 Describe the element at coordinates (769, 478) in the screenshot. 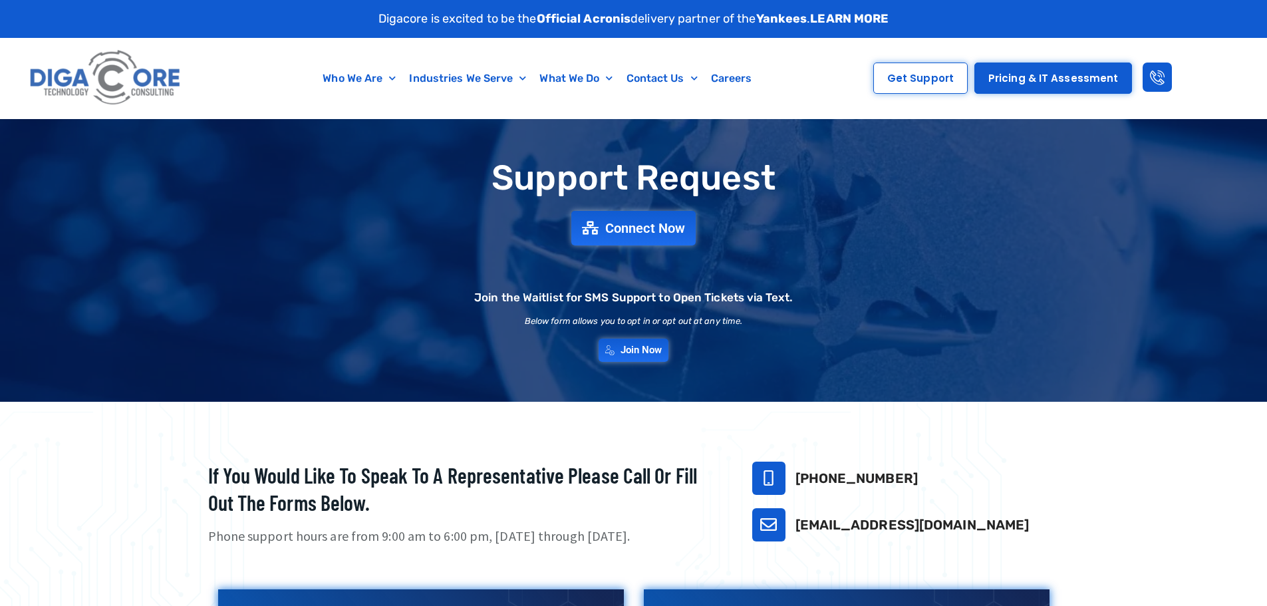

I see `a: 732-646-5725` at that location.